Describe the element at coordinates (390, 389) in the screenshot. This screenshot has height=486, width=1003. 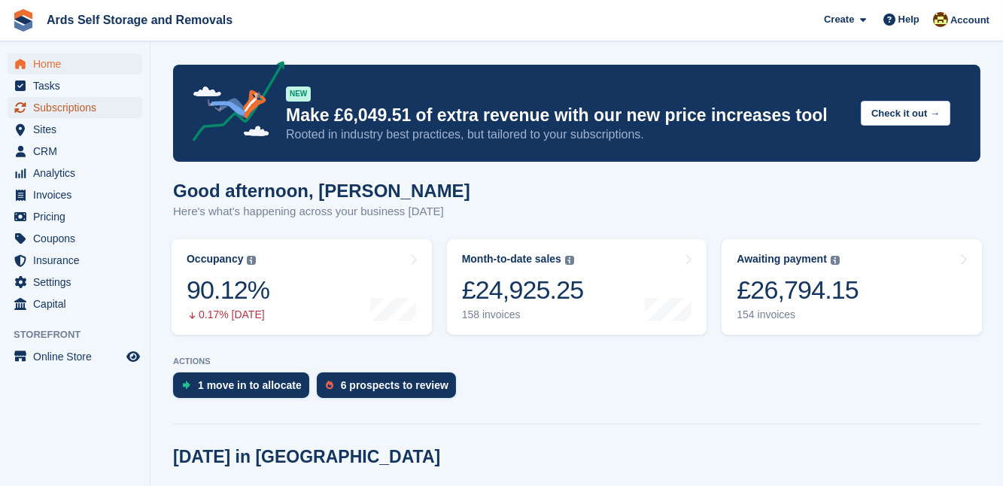
I see `a: 6 prospects to review` at that location.